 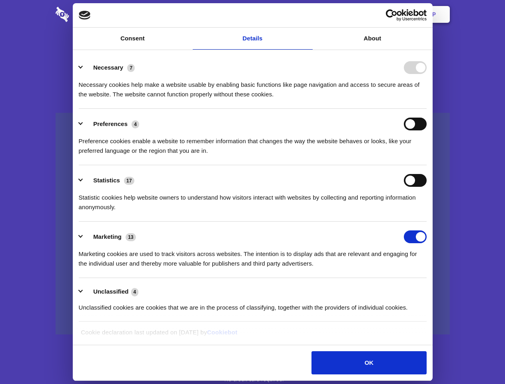 I want to click on div: Unclassified cookies are cookies that we are in the process of classifying, together with the pro..., so click(x=253, y=304).